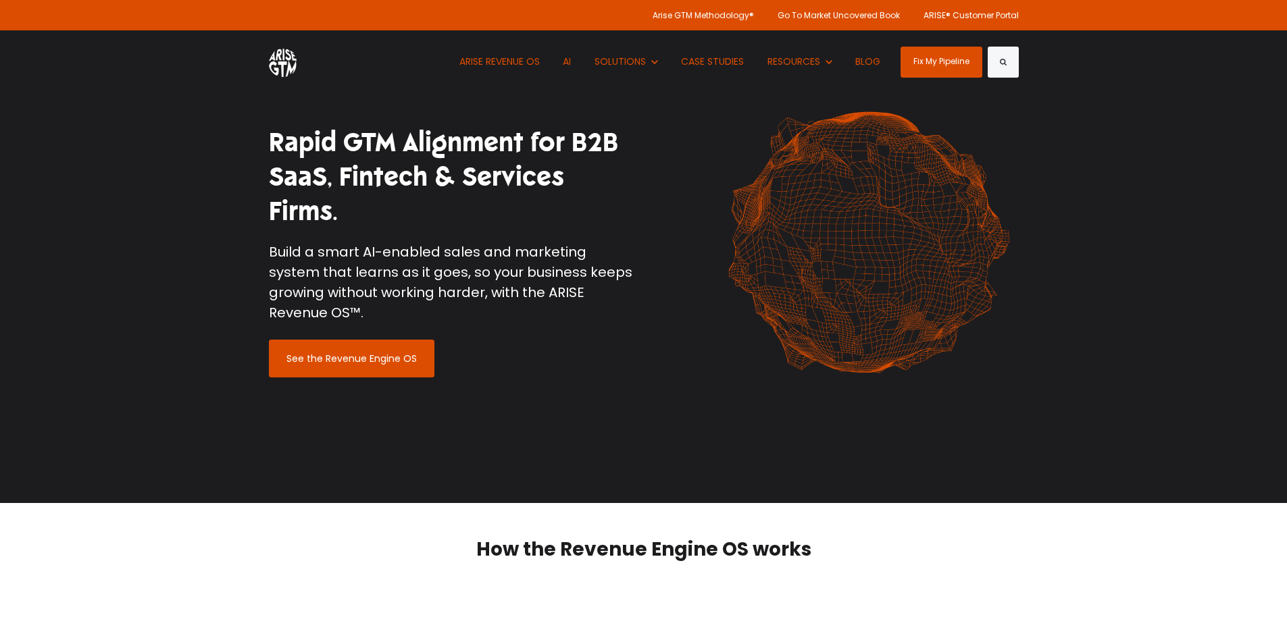 The image size is (1287, 638). Describe the element at coordinates (669, 61) in the screenshot. I see `nav: Desktop navigation` at that location.